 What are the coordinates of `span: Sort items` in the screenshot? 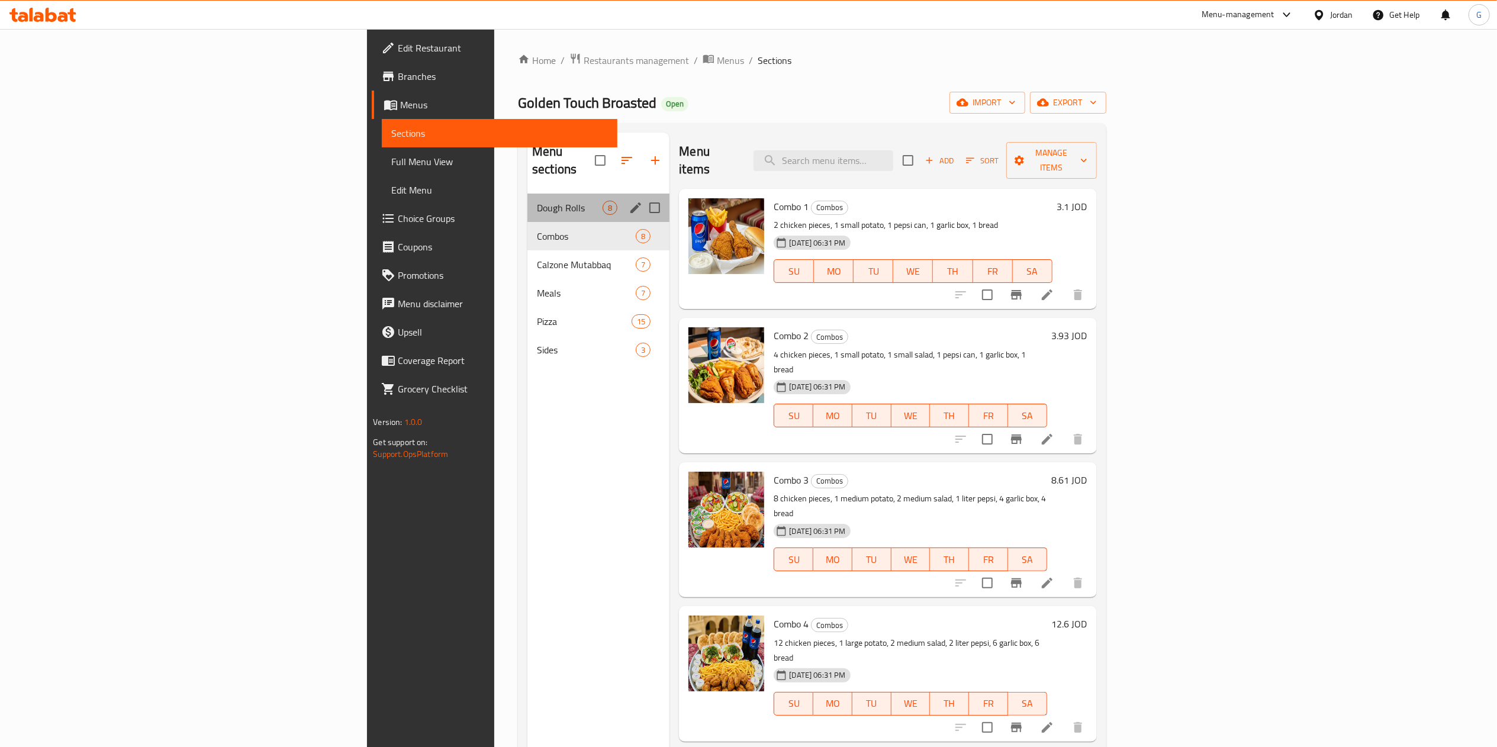 It's located at (982, 160).